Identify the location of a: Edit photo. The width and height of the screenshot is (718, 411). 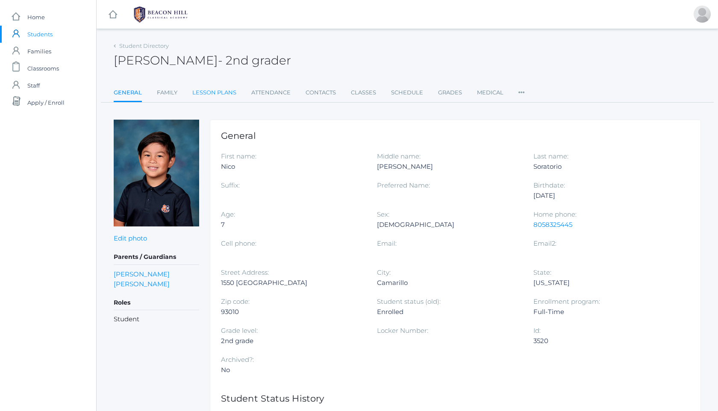
(130, 238).